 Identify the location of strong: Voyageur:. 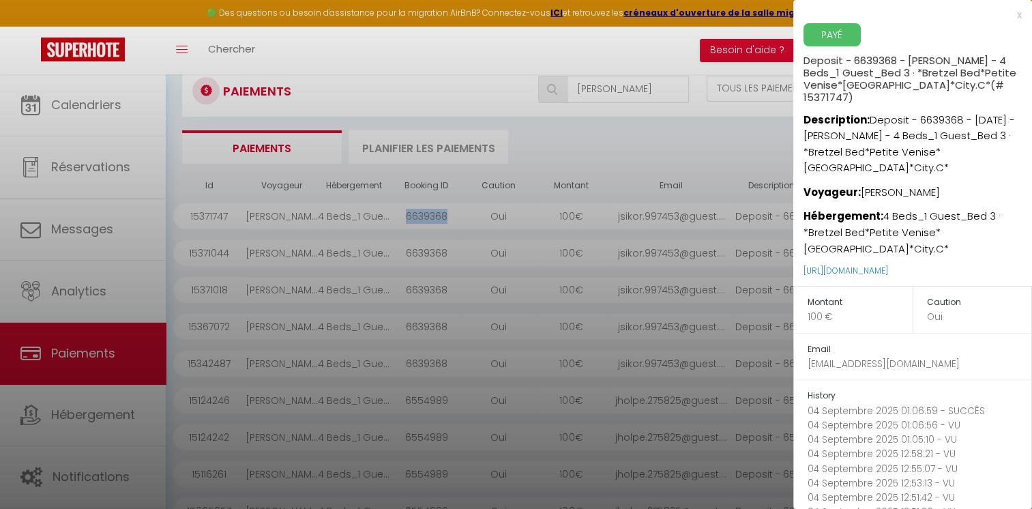
(832, 192).